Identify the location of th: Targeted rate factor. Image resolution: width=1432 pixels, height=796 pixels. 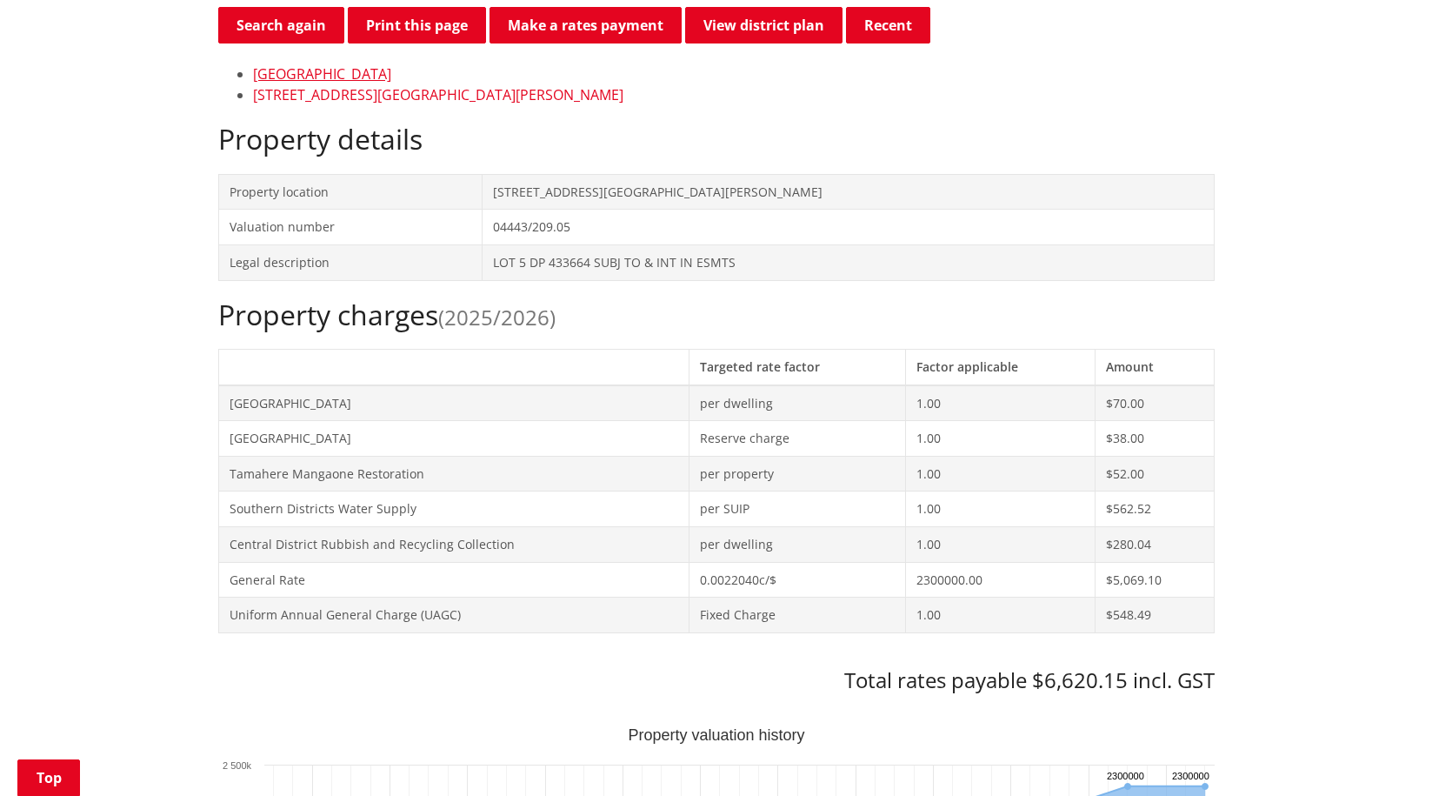
(797, 366).